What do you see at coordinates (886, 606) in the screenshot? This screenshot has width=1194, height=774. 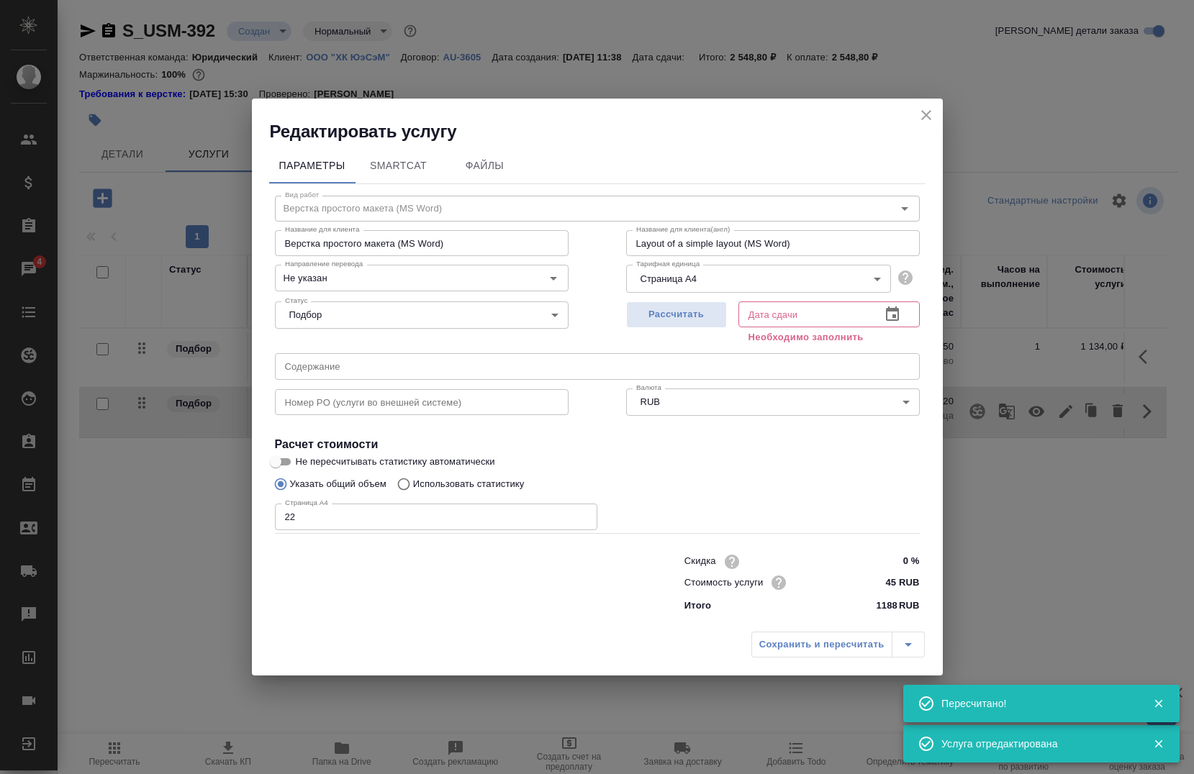 I see `p: 1188` at bounding box center [886, 606].